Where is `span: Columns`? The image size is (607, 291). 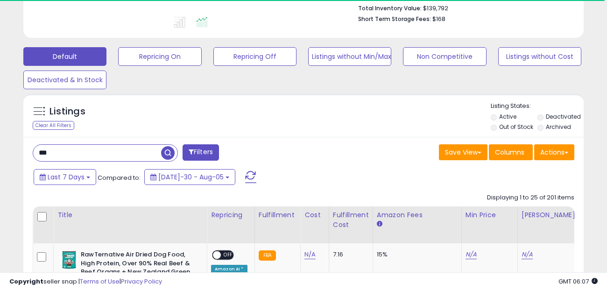
span: Columns is located at coordinates (509, 152).